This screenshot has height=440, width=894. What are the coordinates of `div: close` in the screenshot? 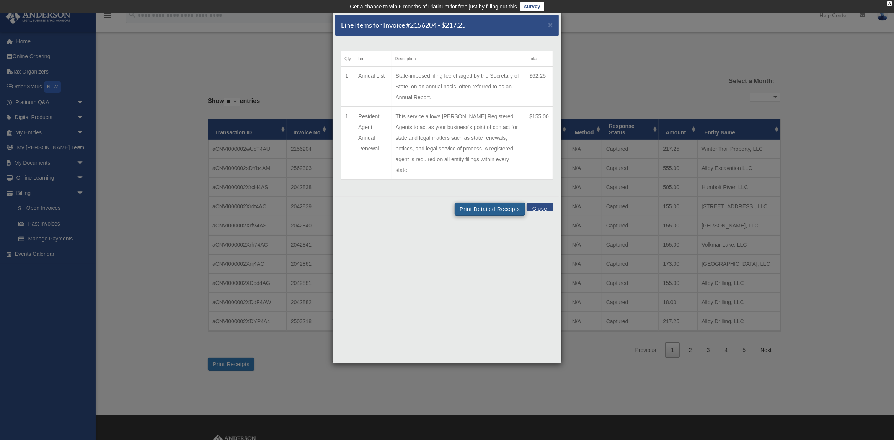 It's located at (889, 3).